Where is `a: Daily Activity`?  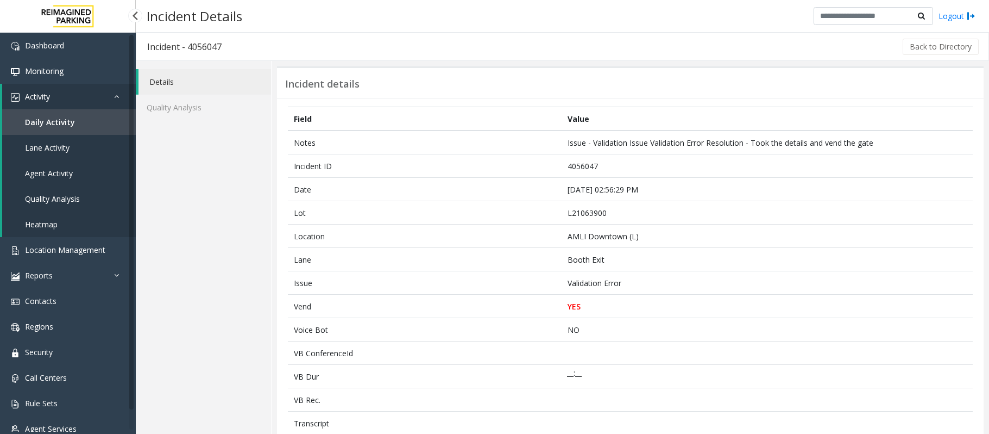 a: Daily Activity is located at coordinates (69, 122).